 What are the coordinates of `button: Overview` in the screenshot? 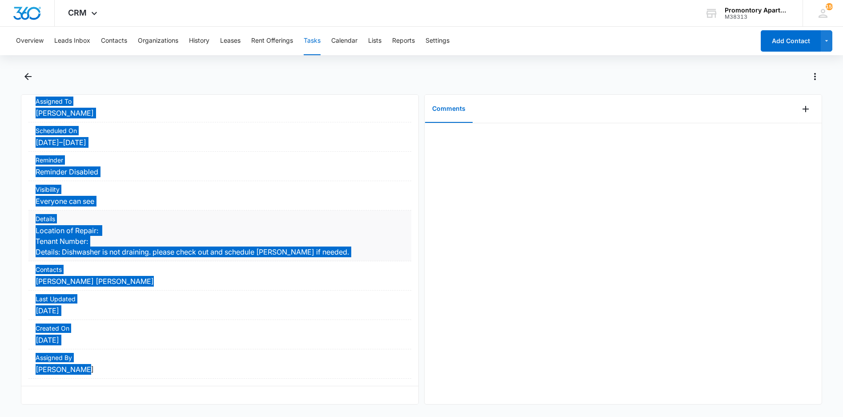 It's located at (30, 41).